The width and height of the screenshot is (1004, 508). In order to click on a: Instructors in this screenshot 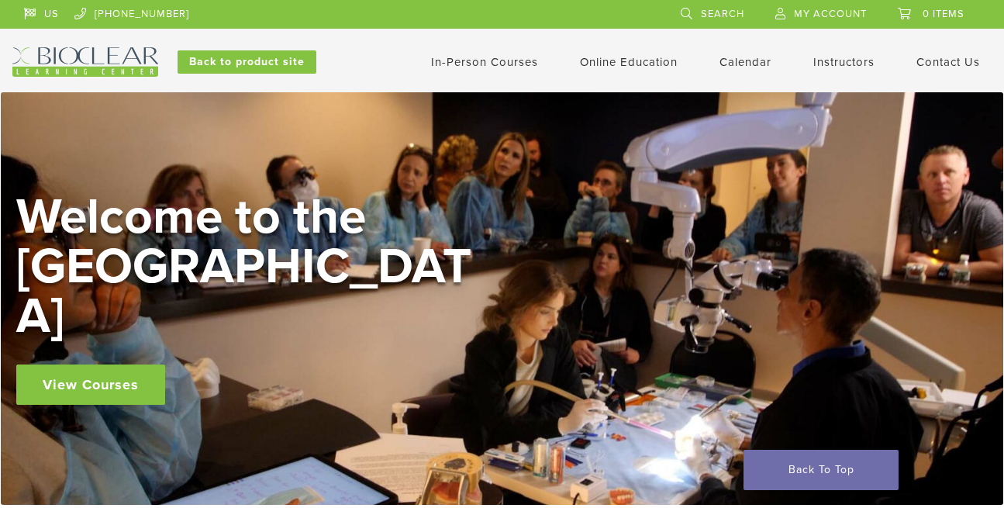, I will do `click(843, 62)`.